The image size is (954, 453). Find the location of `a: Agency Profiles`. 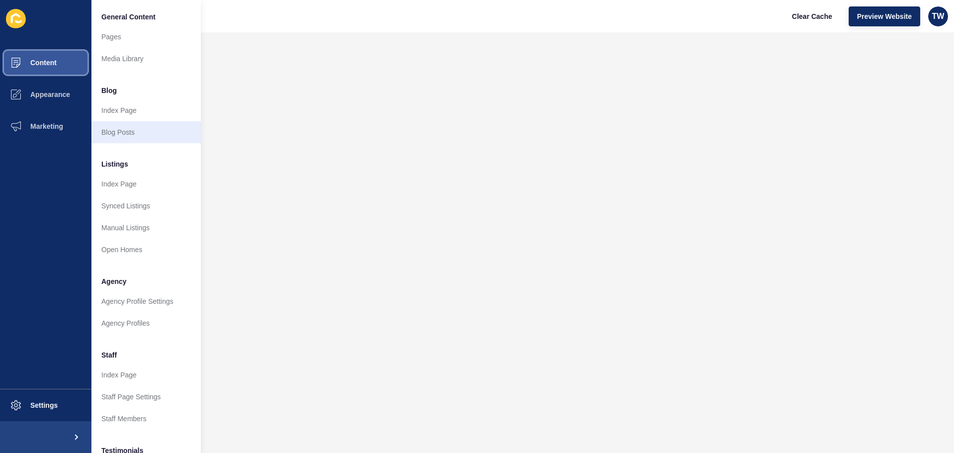

a: Agency Profiles is located at coordinates (146, 323).